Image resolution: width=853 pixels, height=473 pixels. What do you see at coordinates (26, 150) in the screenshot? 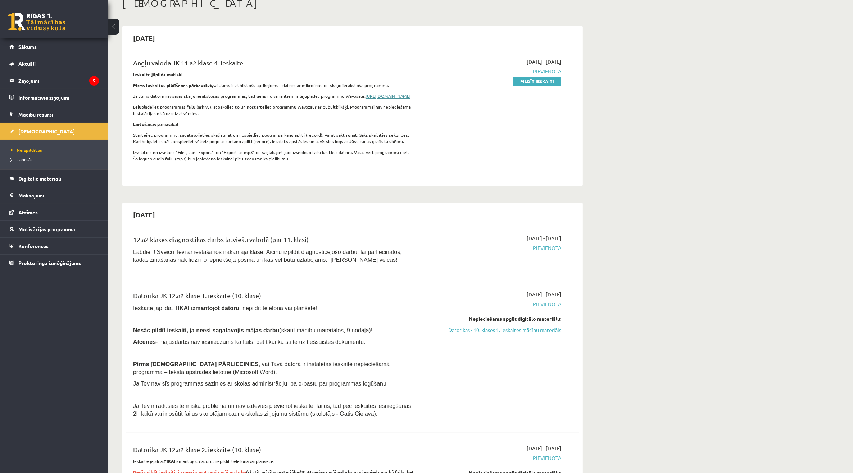
I see `span: Neizpildītās` at bounding box center [26, 150].